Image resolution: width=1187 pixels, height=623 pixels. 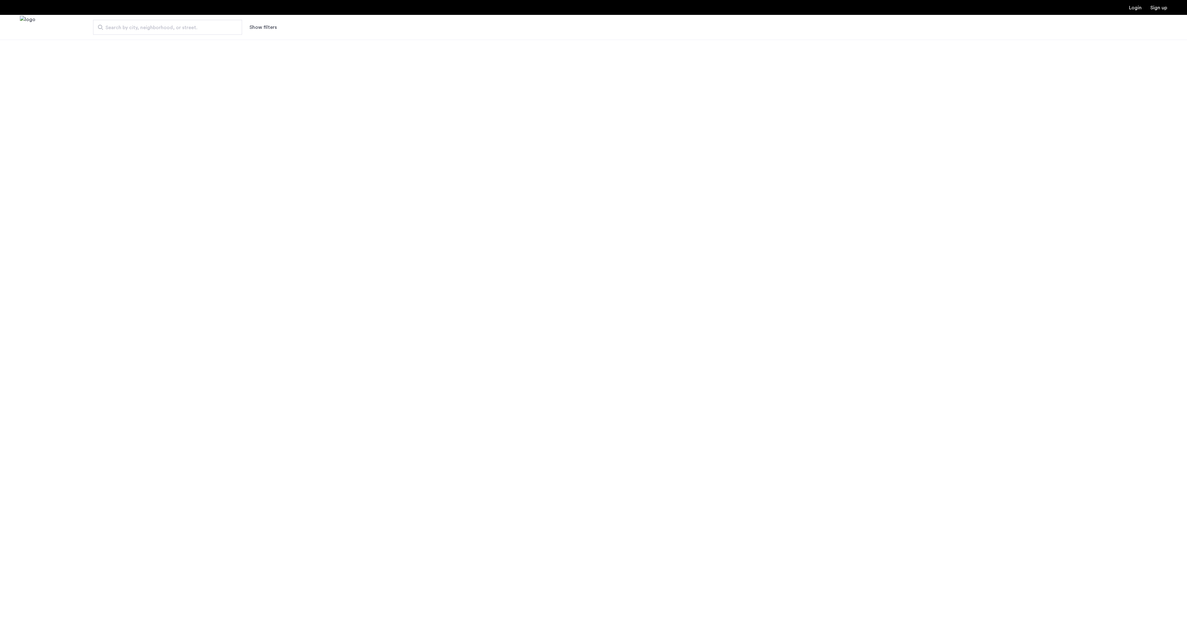 I want to click on a: Cazamio Logo, so click(x=28, y=27).